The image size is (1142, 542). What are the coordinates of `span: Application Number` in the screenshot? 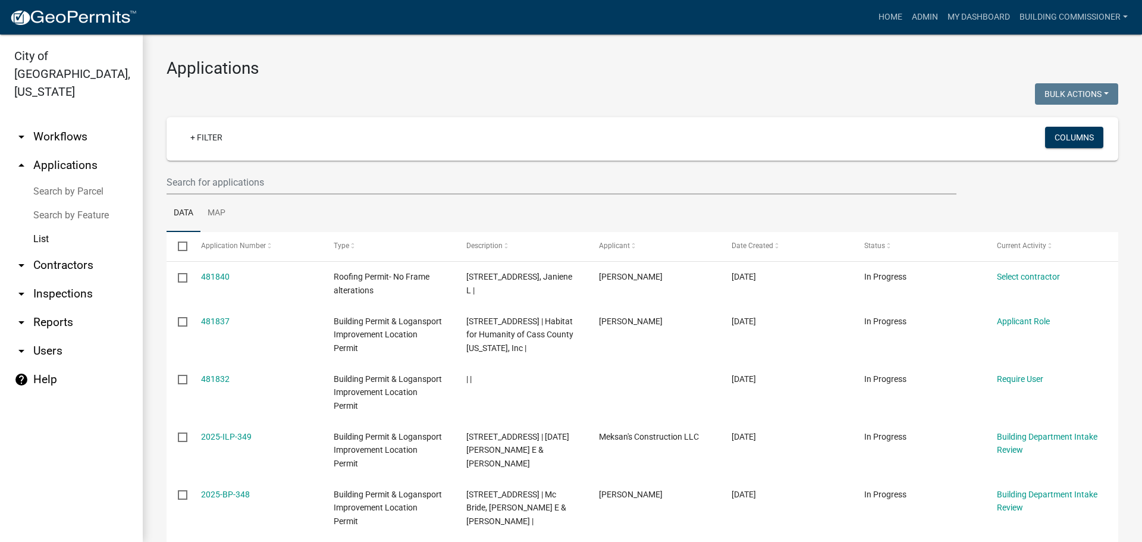 It's located at (233, 246).